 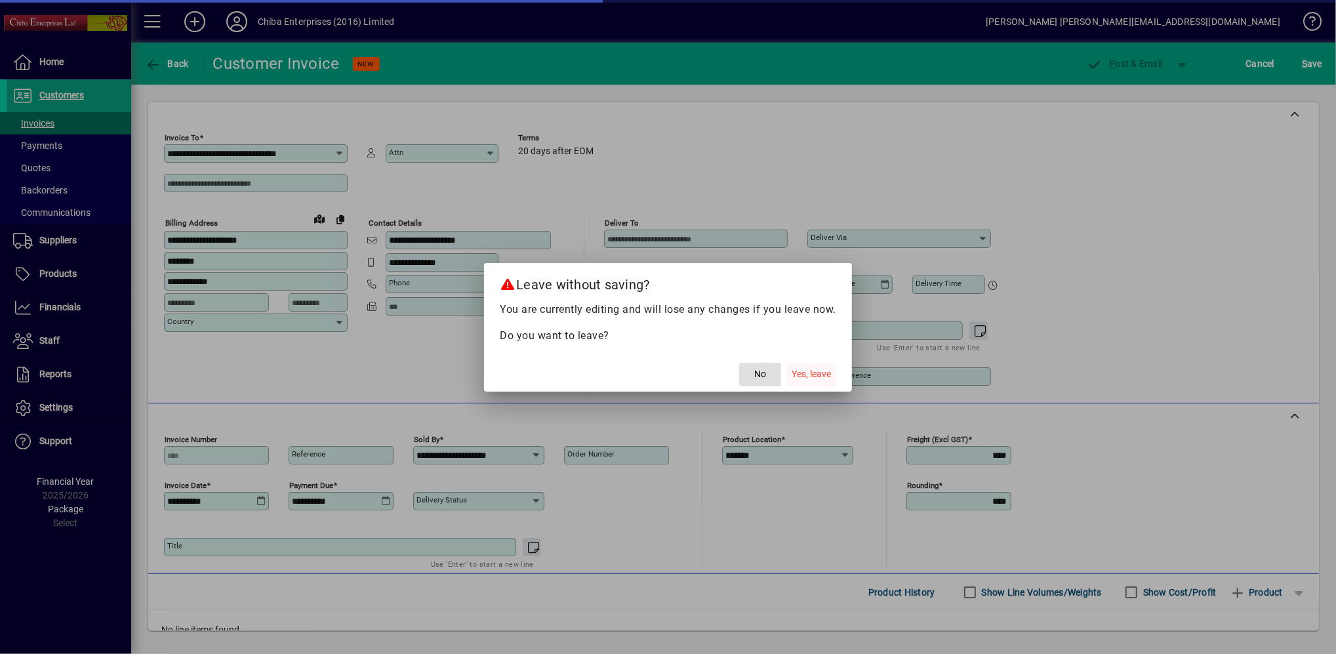 I want to click on span: Yes, leave, so click(x=811, y=374).